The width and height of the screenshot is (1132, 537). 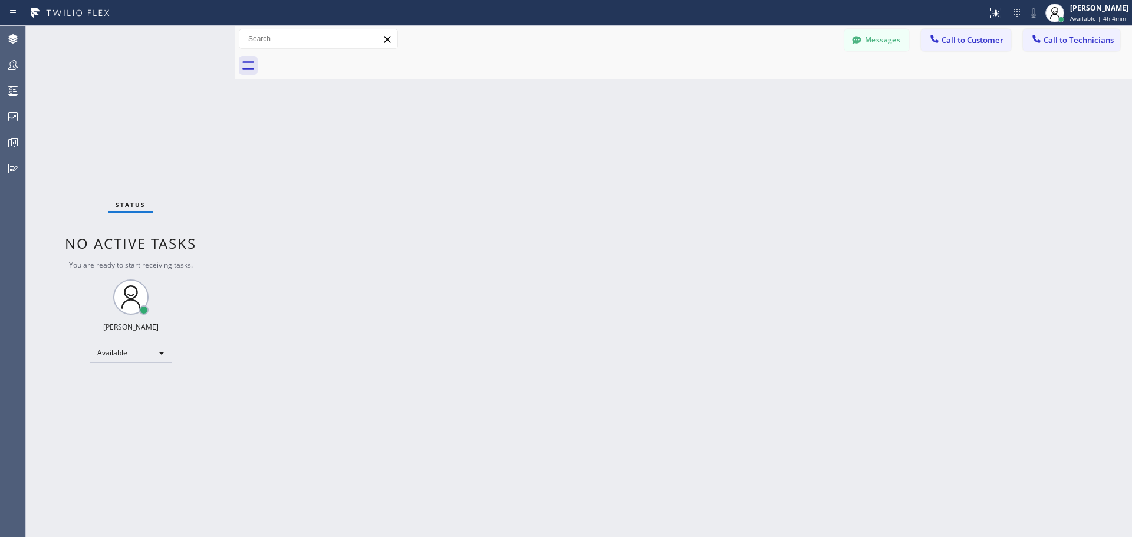 I want to click on button: Messages, so click(x=877, y=40).